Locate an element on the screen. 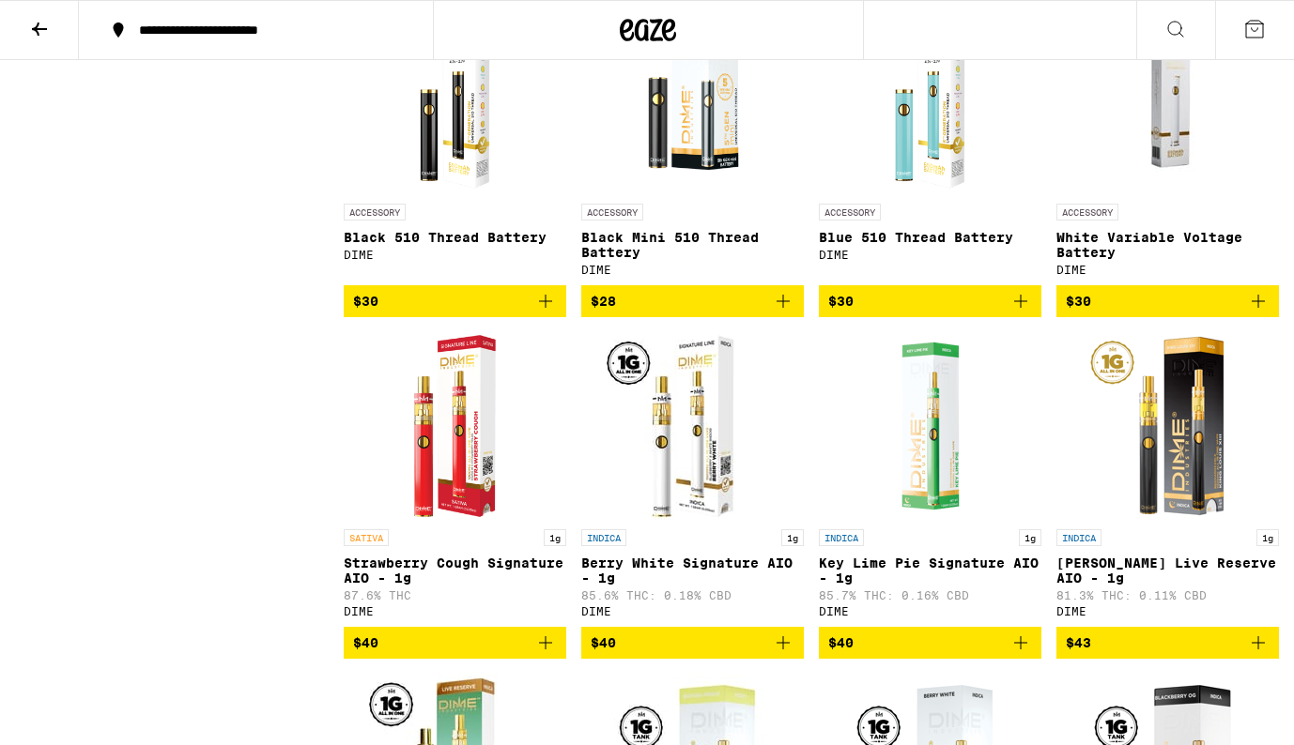 The height and width of the screenshot is (745, 1294). img: DIME - Blue 510 Thread Battery is located at coordinates (930, 100).